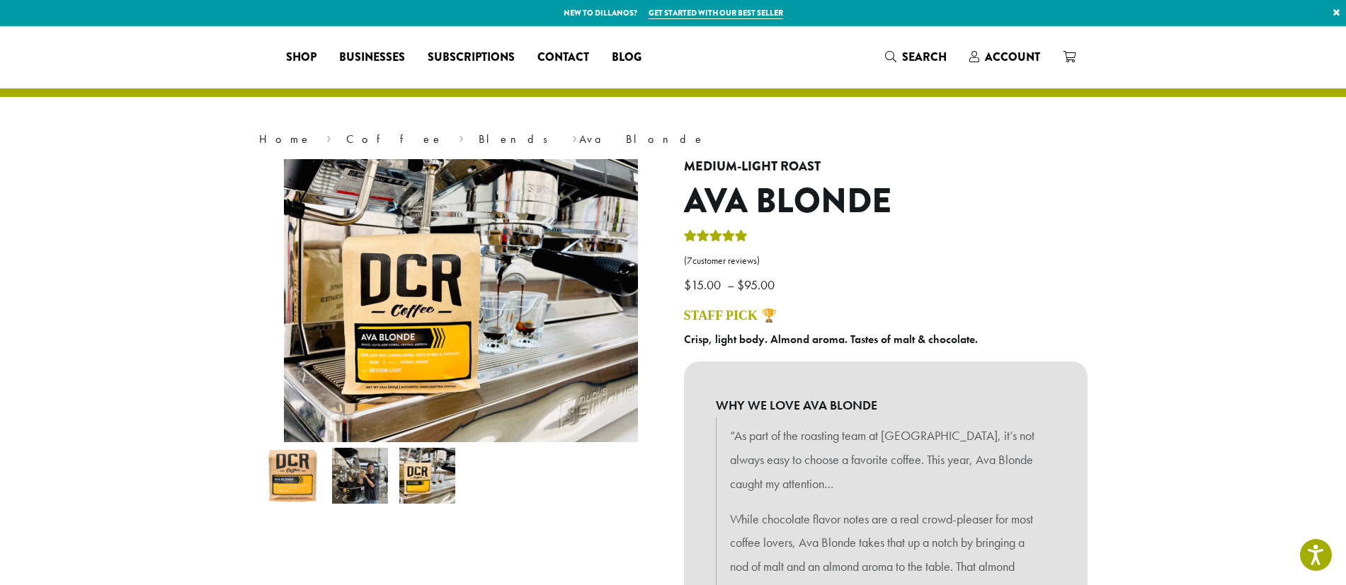 This screenshot has height=585, width=1346. I want to click on span: Contact, so click(563, 57).